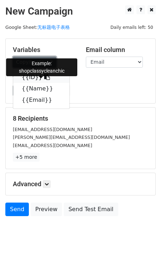 This screenshot has height=277, width=161. Describe the element at coordinates (53, 27) in the screenshot. I see `a: 无标题电子表格` at that location.